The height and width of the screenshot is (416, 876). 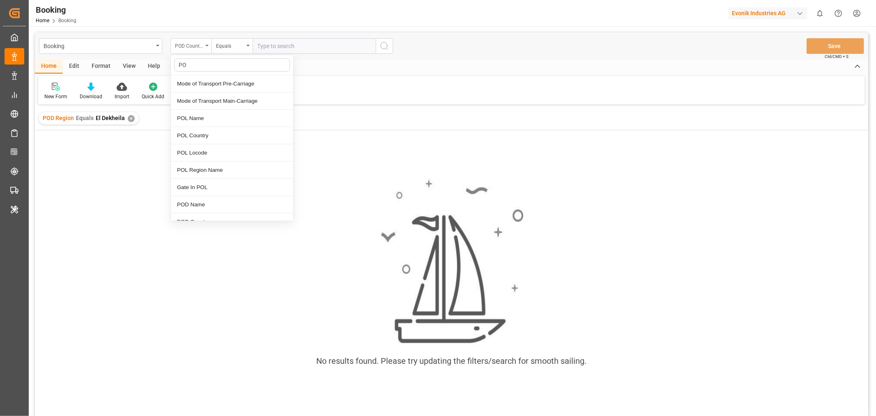 What do you see at coordinates (232, 118) in the screenshot?
I see `div: POL Name` at bounding box center [232, 118].